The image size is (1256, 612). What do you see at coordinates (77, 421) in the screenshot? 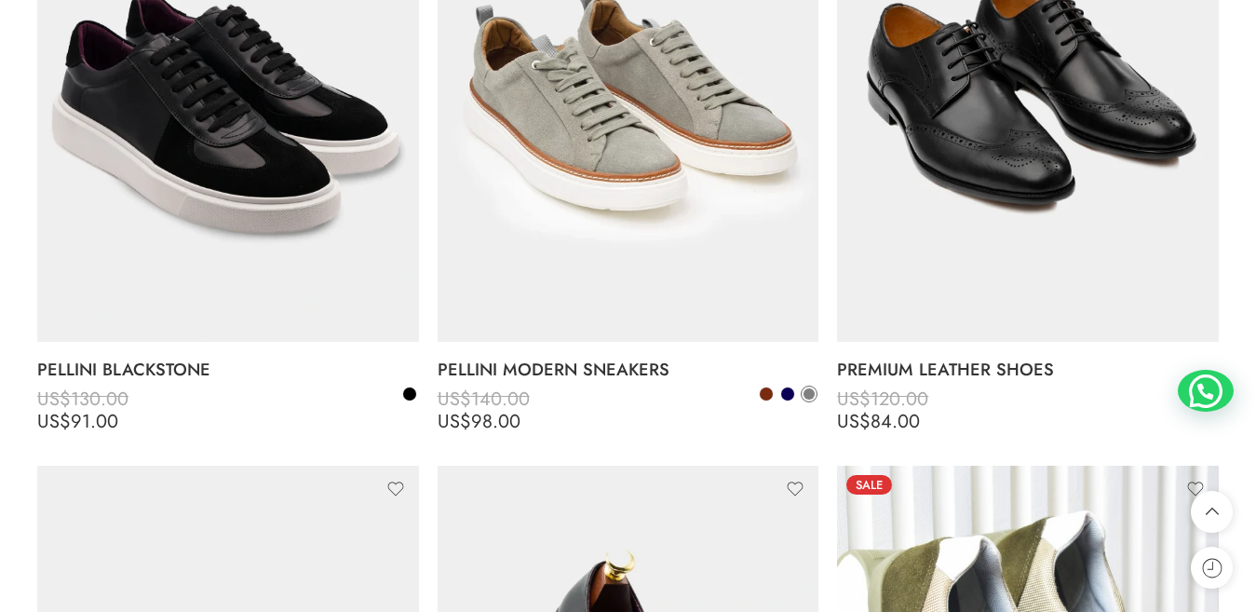
I see `bdi: 91.00` at bounding box center [77, 421].